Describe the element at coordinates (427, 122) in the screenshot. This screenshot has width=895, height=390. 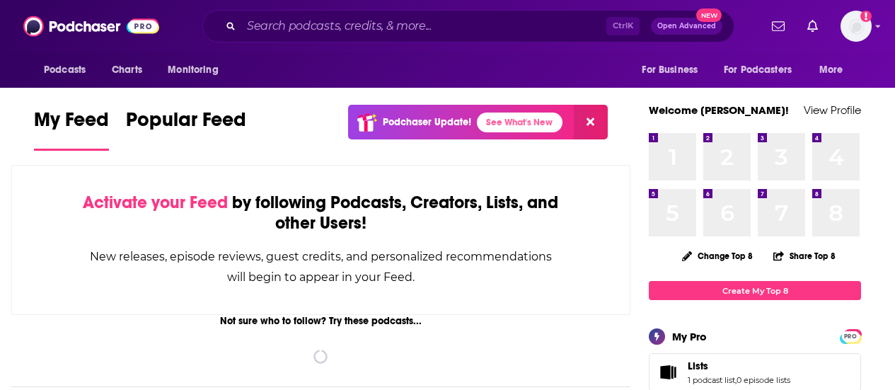
I see `p: Podchaser Update!` at that location.